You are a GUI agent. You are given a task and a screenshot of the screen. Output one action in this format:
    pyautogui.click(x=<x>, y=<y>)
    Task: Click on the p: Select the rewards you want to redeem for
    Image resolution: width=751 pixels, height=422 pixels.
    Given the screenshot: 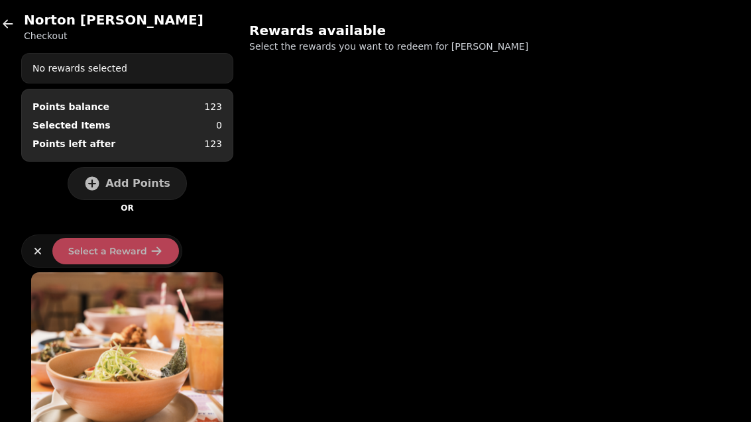 What is the action you would take?
    pyautogui.click(x=419, y=46)
    